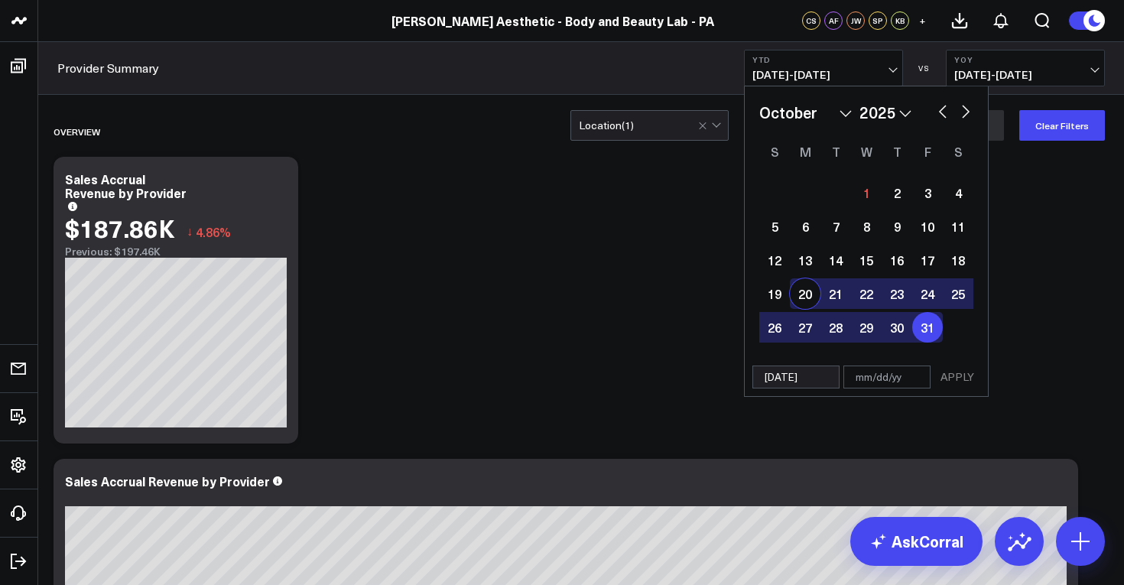  I want to click on div: CS, so click(811, 21).